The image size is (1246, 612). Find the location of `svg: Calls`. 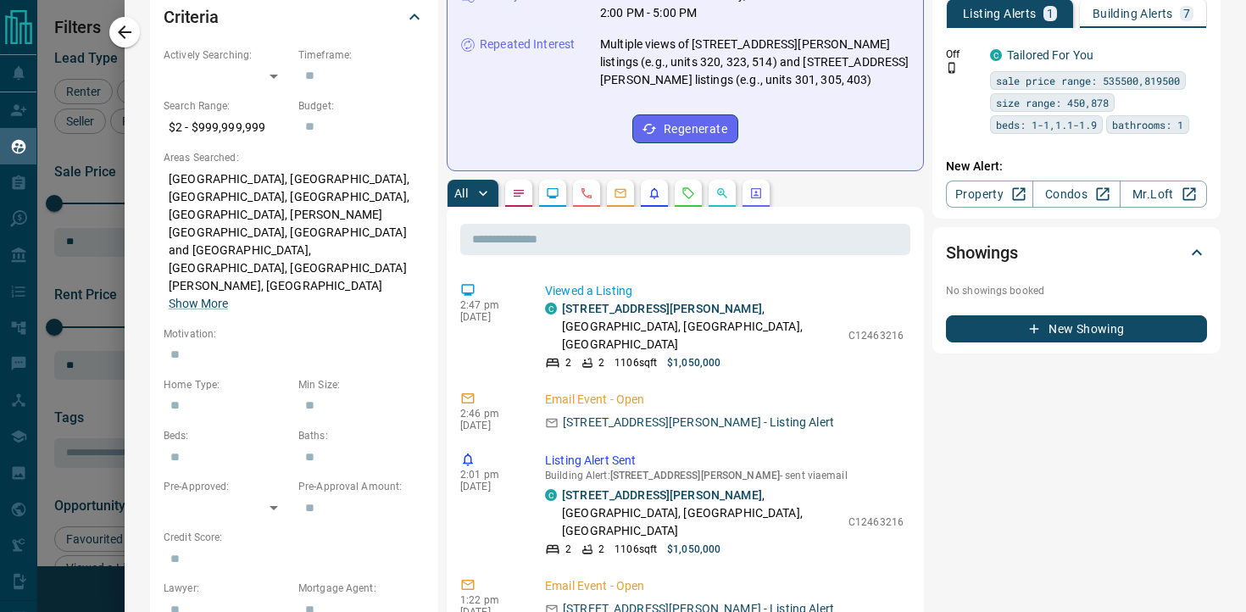

svg: Calls is located at coordinates (587, 193).